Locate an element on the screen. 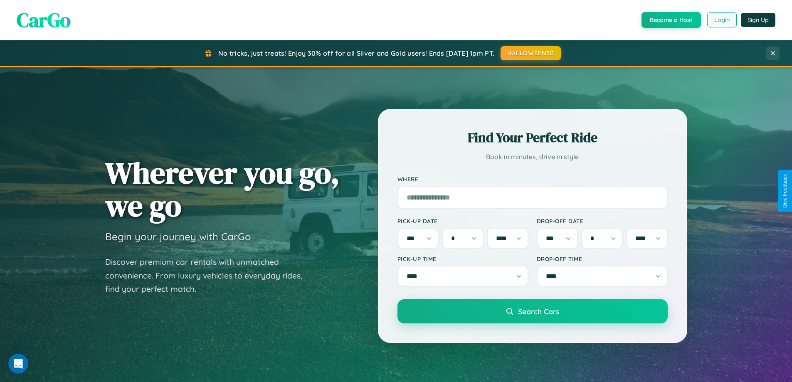 The image size is (792, 382). p: Discover premium car rentals with unmatched convenience. From luxury vehicles to everyday rides, ... is located at coordinates (209, 276).